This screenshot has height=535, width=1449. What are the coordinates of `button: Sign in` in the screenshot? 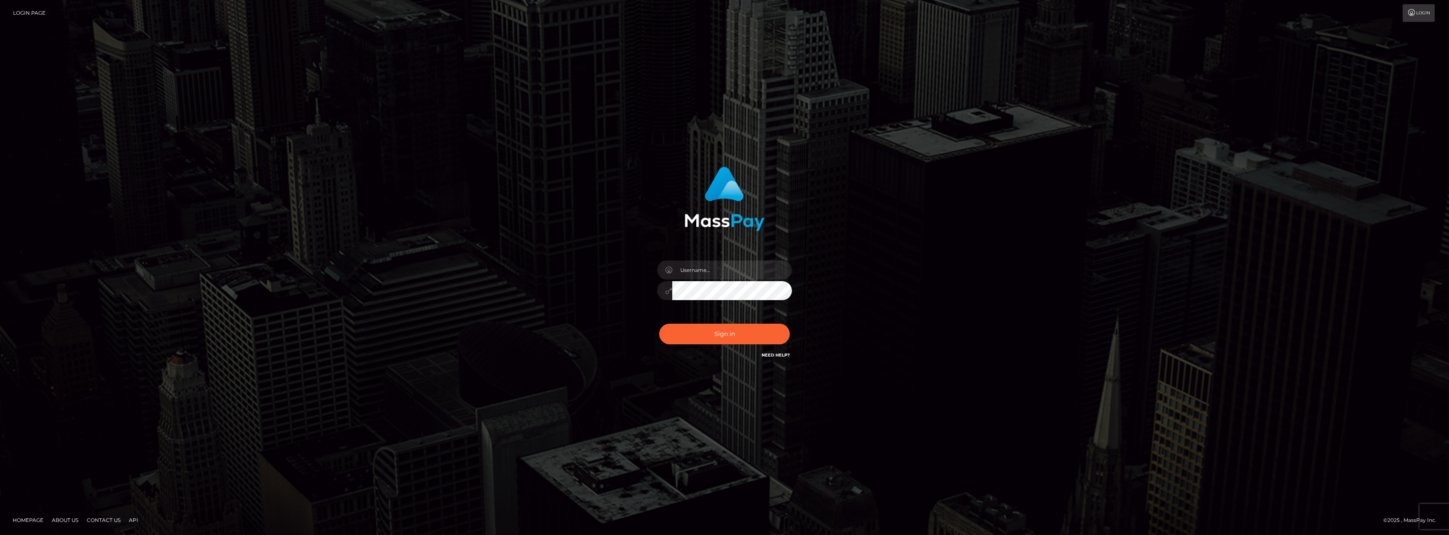 It's located at (724, 334).